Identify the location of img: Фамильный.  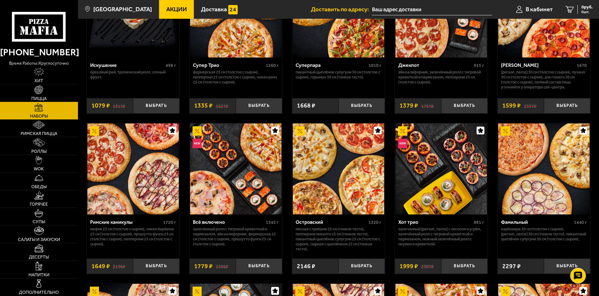
(544, 169).